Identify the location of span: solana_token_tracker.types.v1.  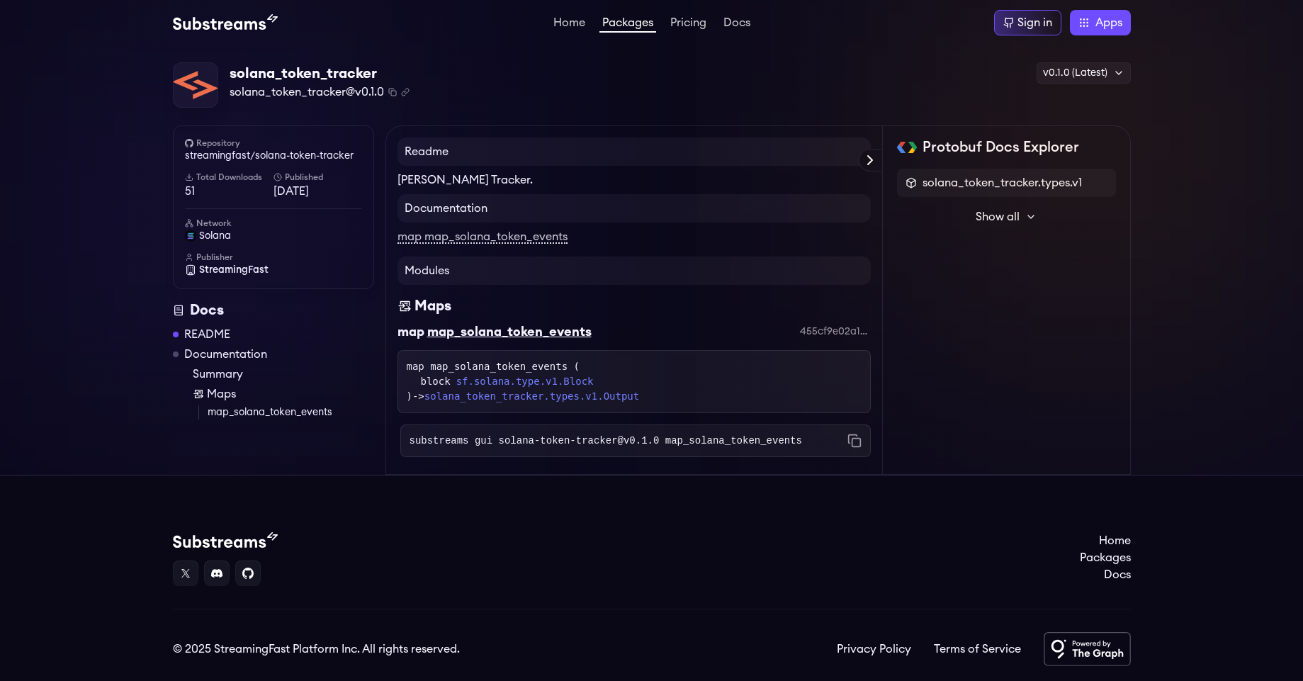
(1002, 183).